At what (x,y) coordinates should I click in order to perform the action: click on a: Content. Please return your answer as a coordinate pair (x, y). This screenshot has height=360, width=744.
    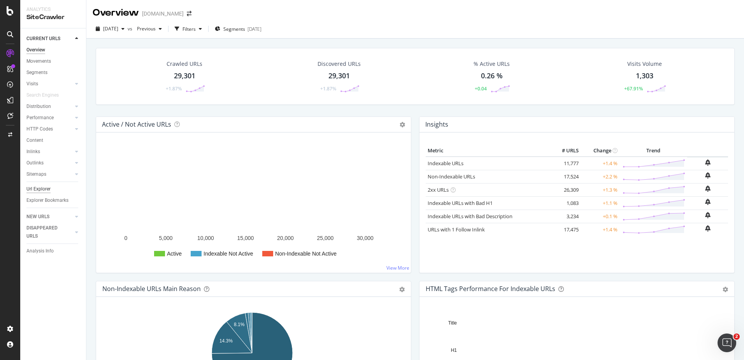
    Looking at the image, I should click on (53, 140).